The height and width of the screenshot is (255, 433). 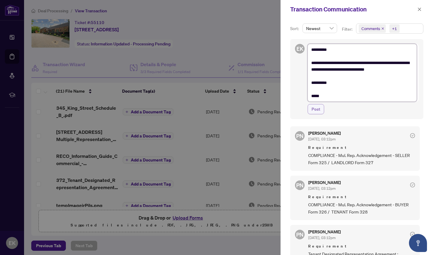 I want to click on button: Post, so click(x=315, y=109).